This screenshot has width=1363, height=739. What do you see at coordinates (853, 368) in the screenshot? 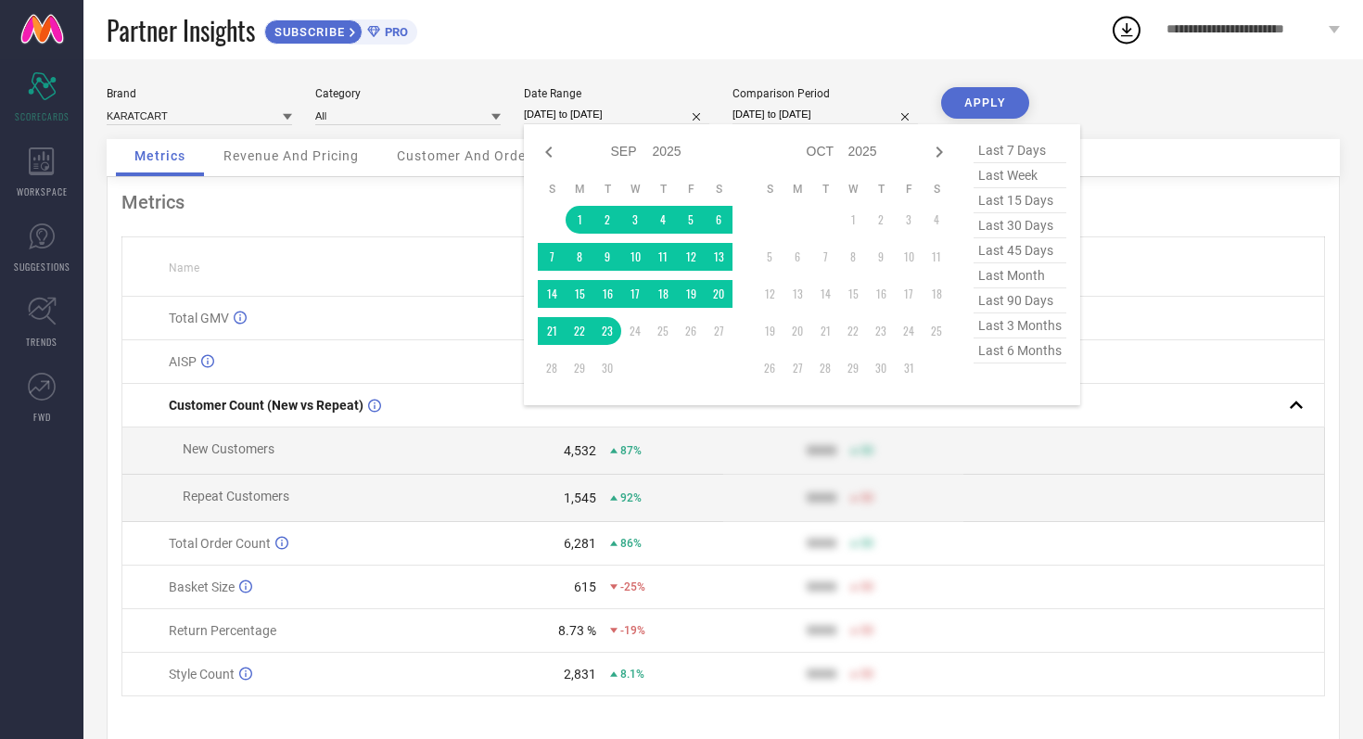
I see `td: Wed Oct 29 2025` at bounding box center [853, 368].